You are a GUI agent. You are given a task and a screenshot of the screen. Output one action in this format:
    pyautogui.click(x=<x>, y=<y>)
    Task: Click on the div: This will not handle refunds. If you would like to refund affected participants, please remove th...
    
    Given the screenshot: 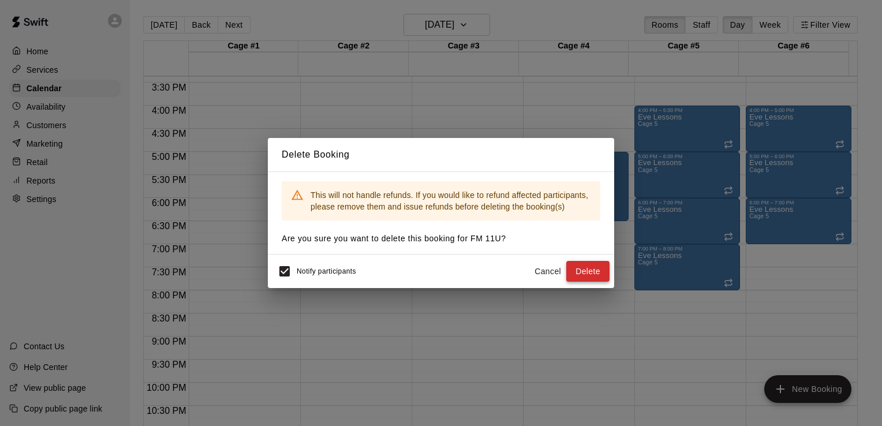 What is the action you would take?
    pyautogui.click(x=451, y=201)
    